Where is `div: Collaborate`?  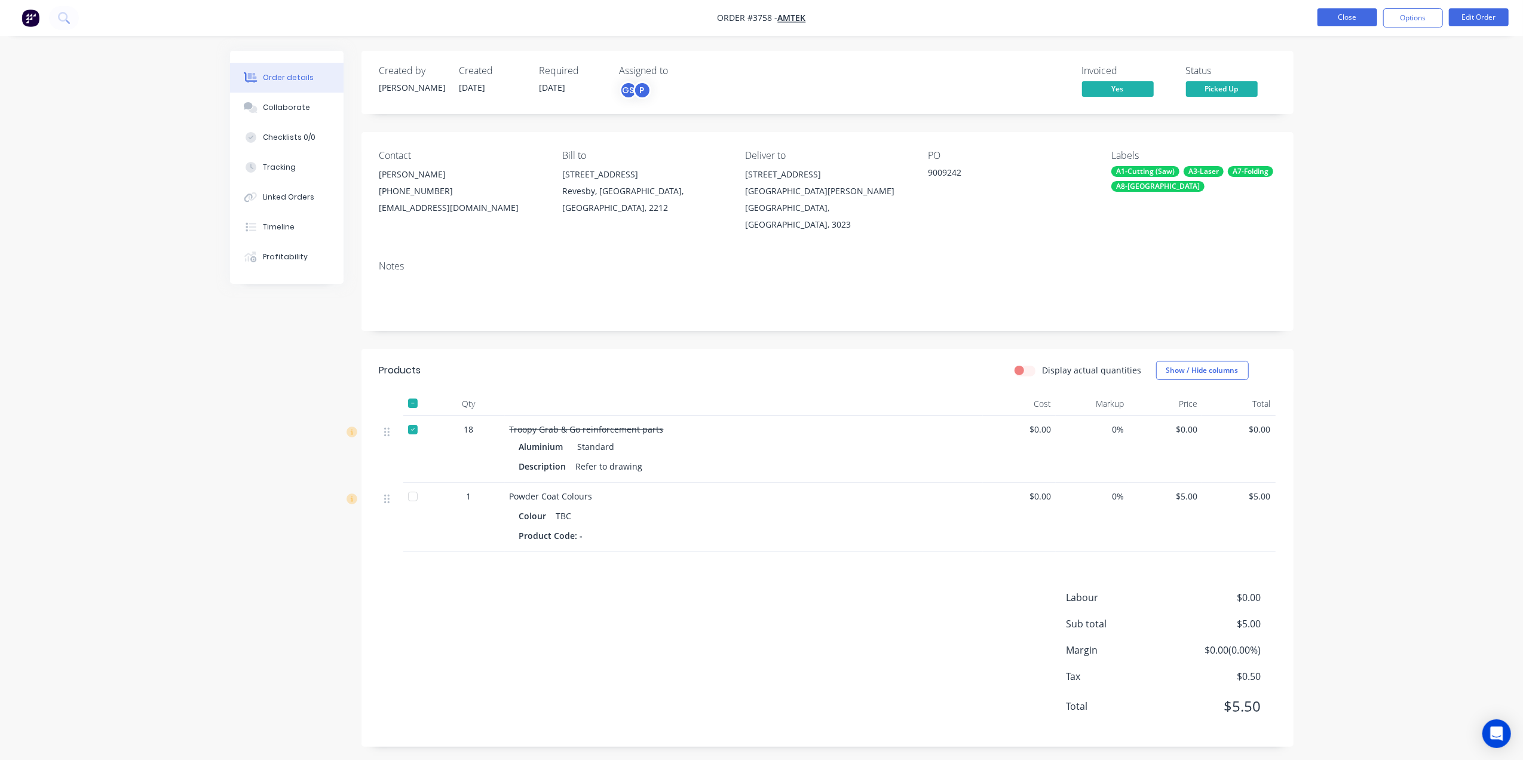 div: Collaborate is located at coordinates (286, 108).